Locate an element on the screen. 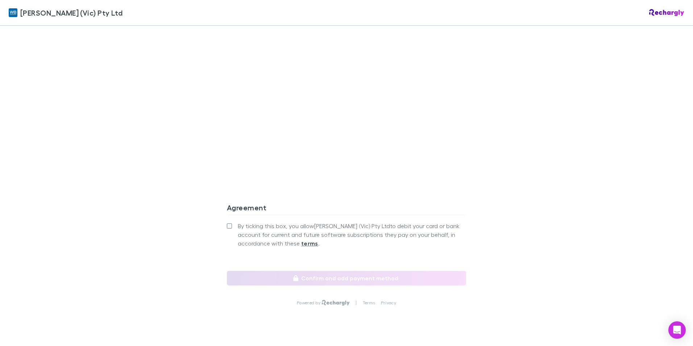 This screenshot has width=693, height=346. button: Confirm and add payment method is located at coordinates (346, 278).